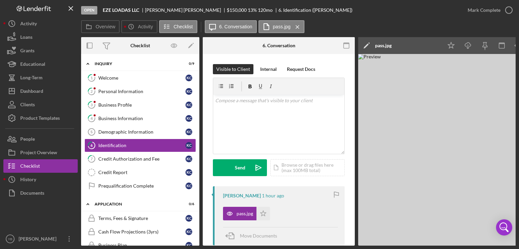 This screenshot has width=519, height=249. I want to click on div: Documents, so click(32, 194).